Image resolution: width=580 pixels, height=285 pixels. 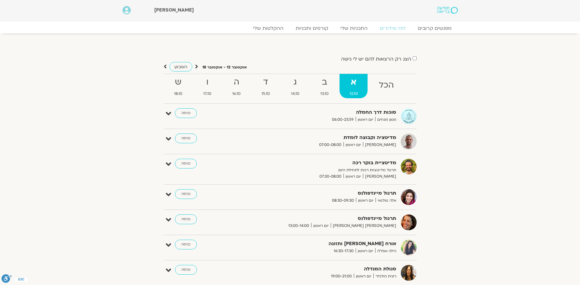 I want to click on strong: מדיטציה וקבוצה לומדת, so click(x=321, y=138).